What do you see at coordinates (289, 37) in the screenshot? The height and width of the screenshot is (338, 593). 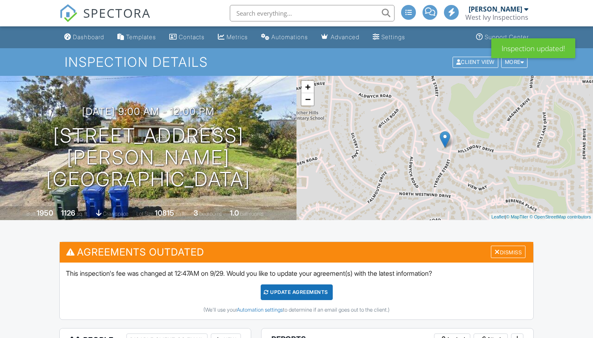 I see `div: Automations` at bounding box center [289, 37].